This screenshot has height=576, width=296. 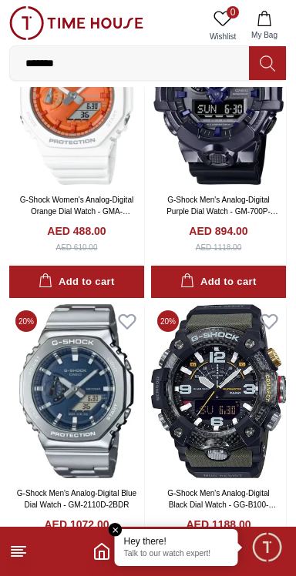 What do you see at coordinates (267, 548) in the screenshot?
I see `div: Chat Widget` at bounding box center [267, 548].